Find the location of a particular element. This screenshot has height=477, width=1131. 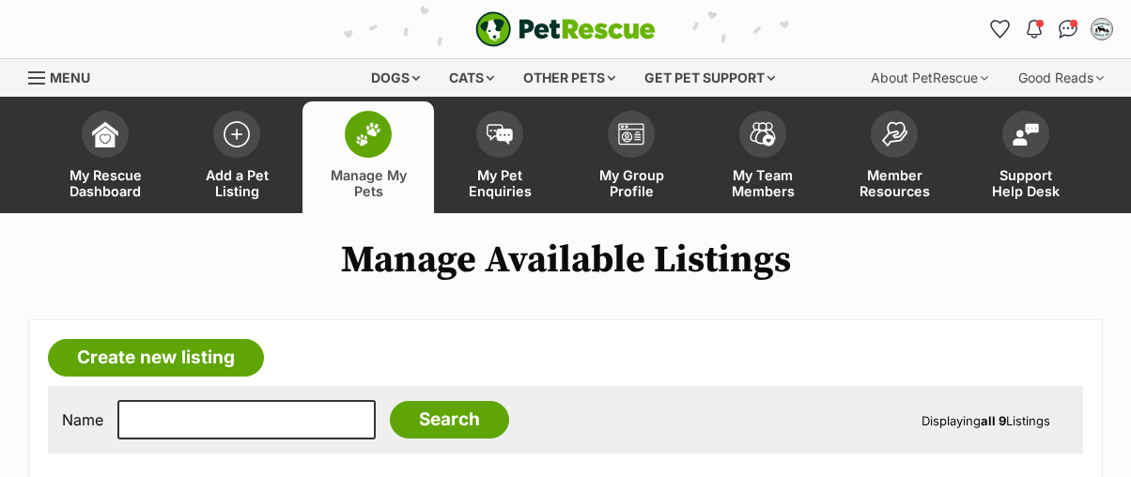

span: Add a Pet Listing is located at coordinates (237, 183).